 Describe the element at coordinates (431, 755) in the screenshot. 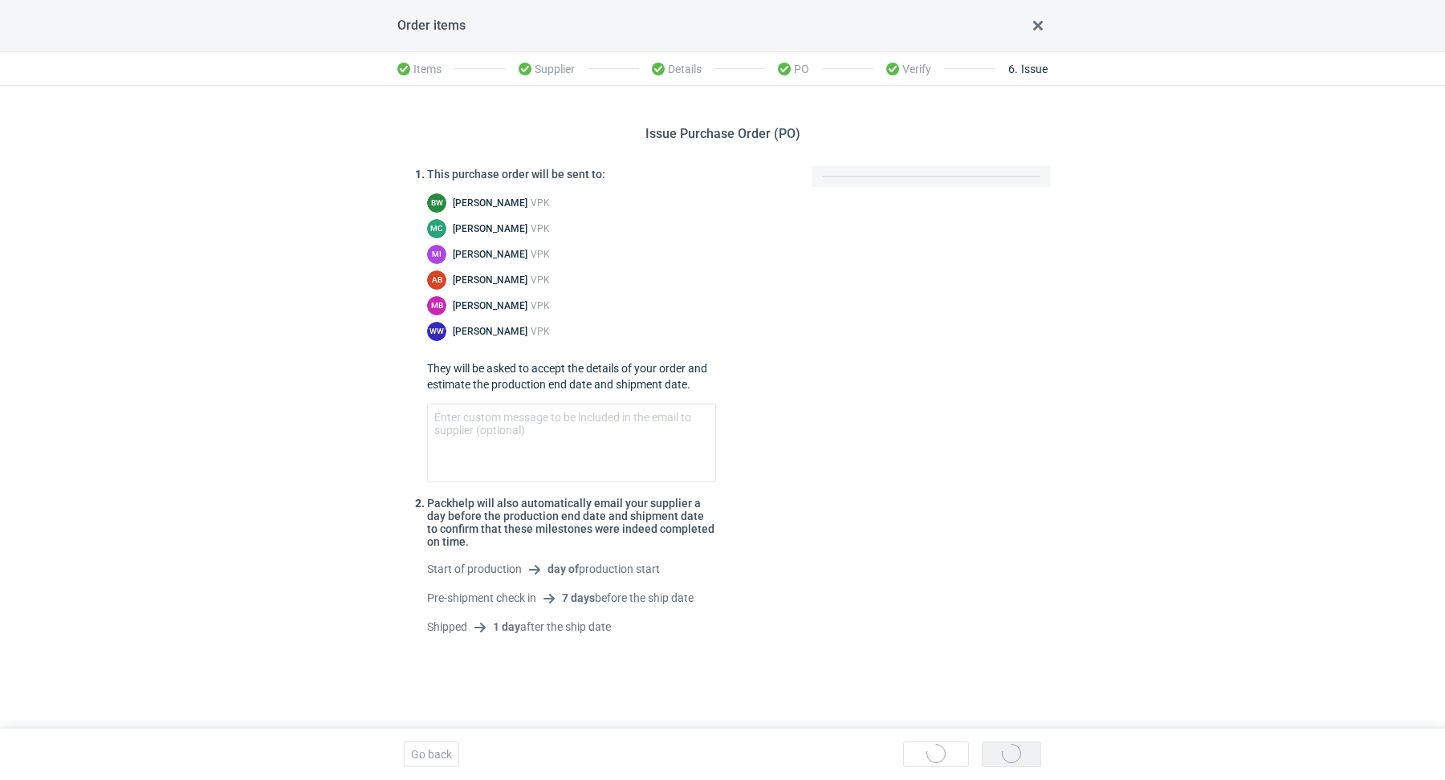

I see `button: Go back` at that location.